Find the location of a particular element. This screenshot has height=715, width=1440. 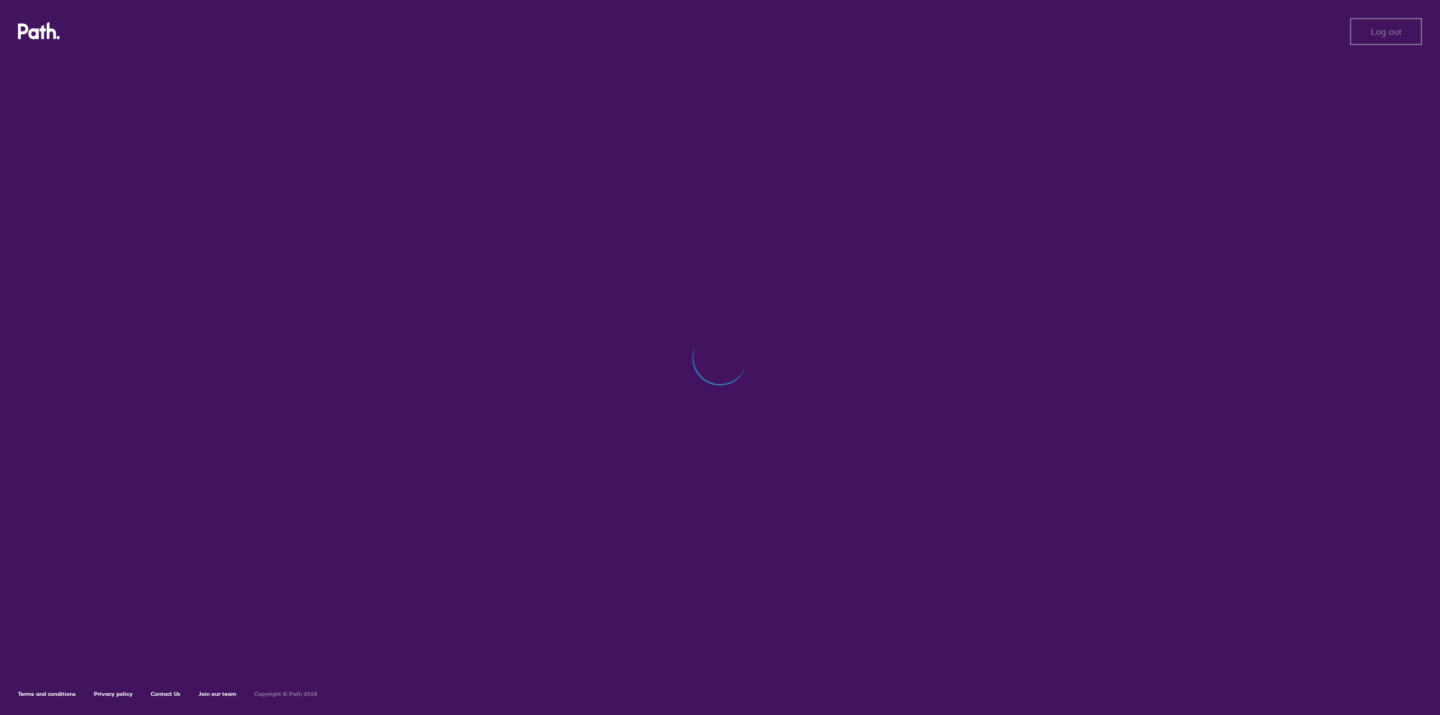

a: Contact Us is located at coordinates (165, 694).